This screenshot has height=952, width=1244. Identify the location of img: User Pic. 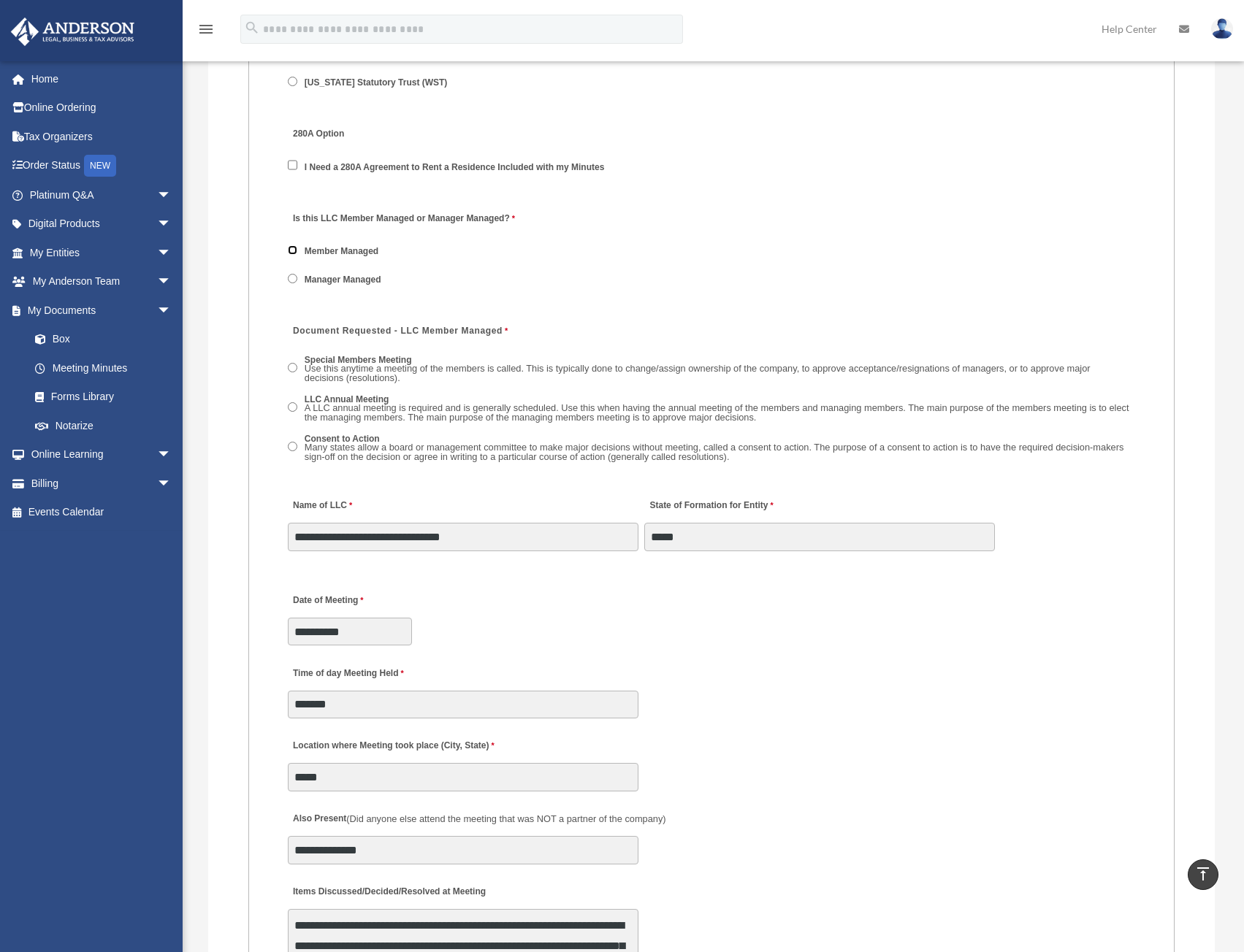
(1222, 28).